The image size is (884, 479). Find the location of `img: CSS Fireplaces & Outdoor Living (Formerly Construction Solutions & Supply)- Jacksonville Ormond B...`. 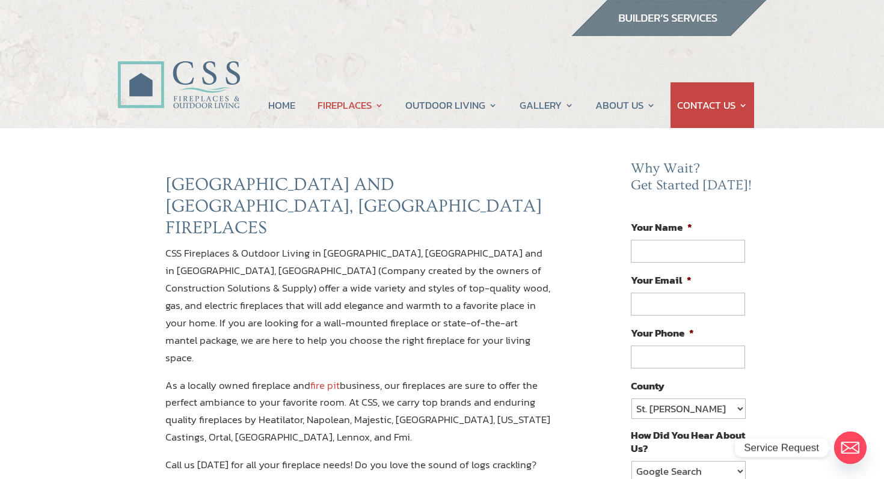

img: CSS Fireplaces & Outdoor Living (Formerly Construction Solutions & Supply)- Jacksonville Ormond B... is located at coordinates (179, 71).